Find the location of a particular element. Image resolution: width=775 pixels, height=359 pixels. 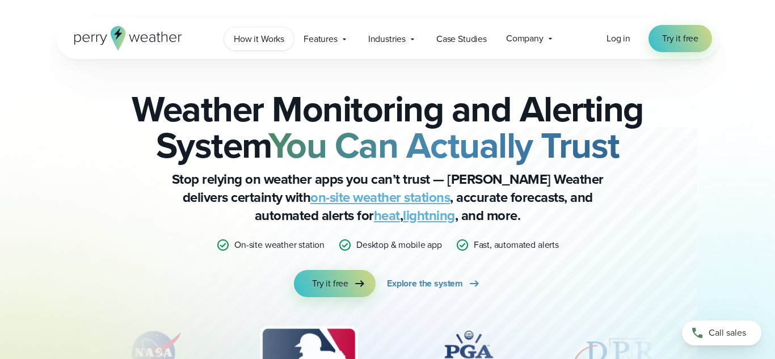

a: Explore the system is located at coordinates (434, 284).